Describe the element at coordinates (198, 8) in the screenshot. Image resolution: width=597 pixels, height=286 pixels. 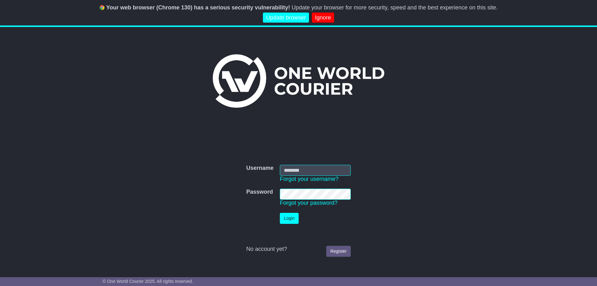
I see `b: Your web browser (Chrome 130) has a serious security vulnerability!` at that location.